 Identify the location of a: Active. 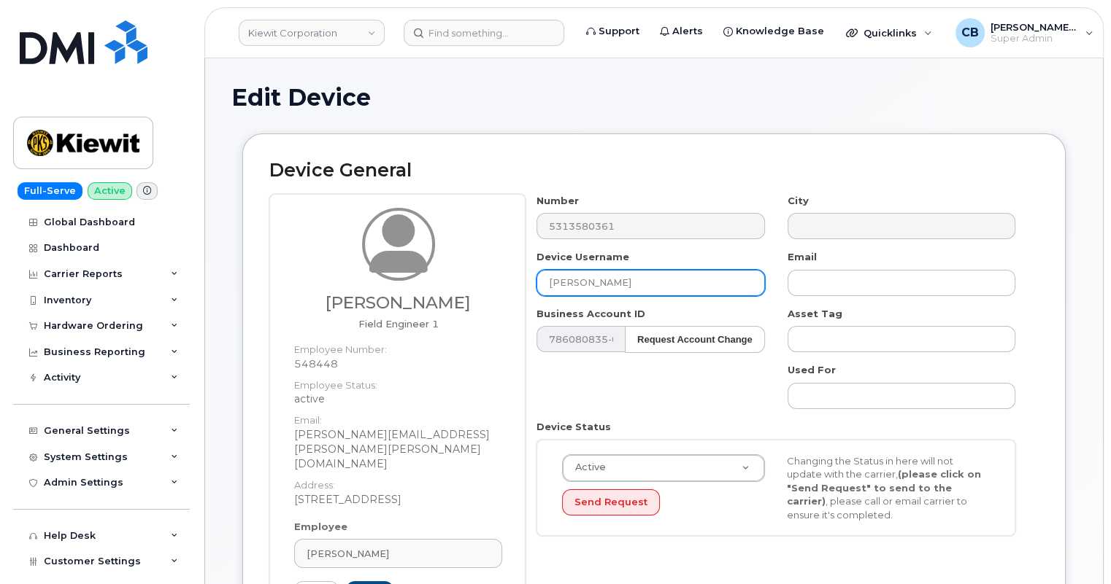
(663, 468).